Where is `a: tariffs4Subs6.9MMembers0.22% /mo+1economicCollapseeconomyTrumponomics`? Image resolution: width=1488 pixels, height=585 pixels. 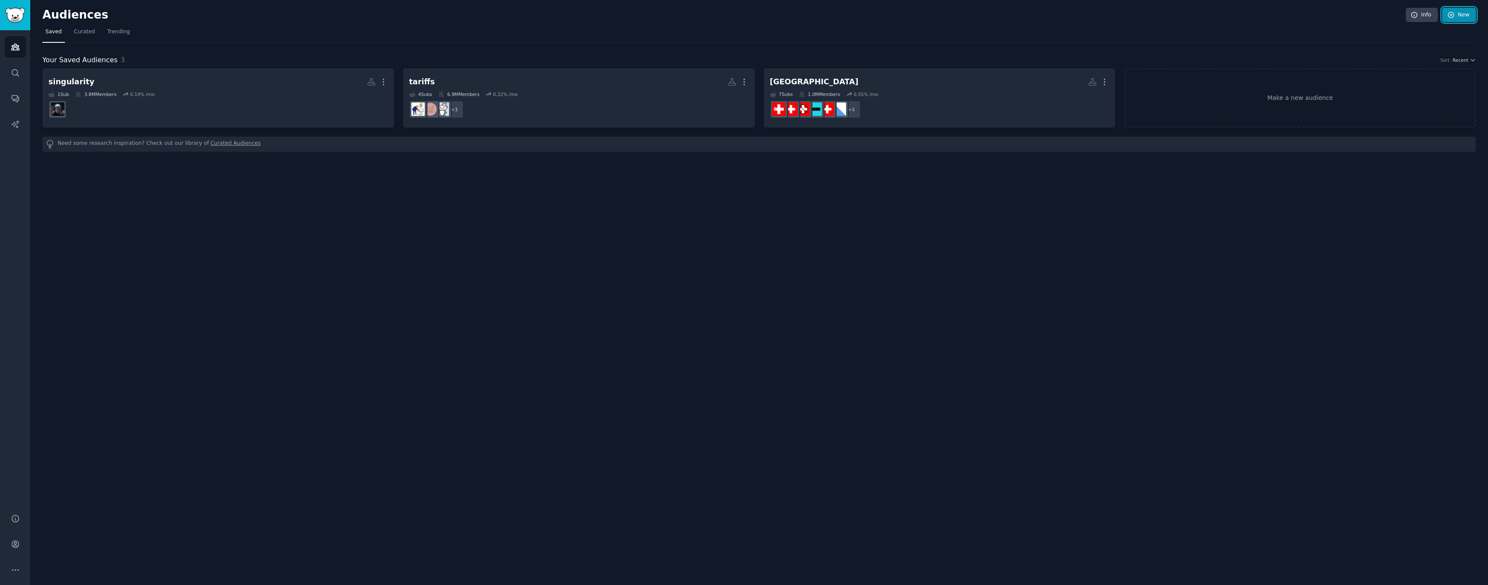 a: tariffs4Subs6.9MMembers0.22% /mo+1economicCollapseeconomyTrumponomics is located at coordinates (579, 98).